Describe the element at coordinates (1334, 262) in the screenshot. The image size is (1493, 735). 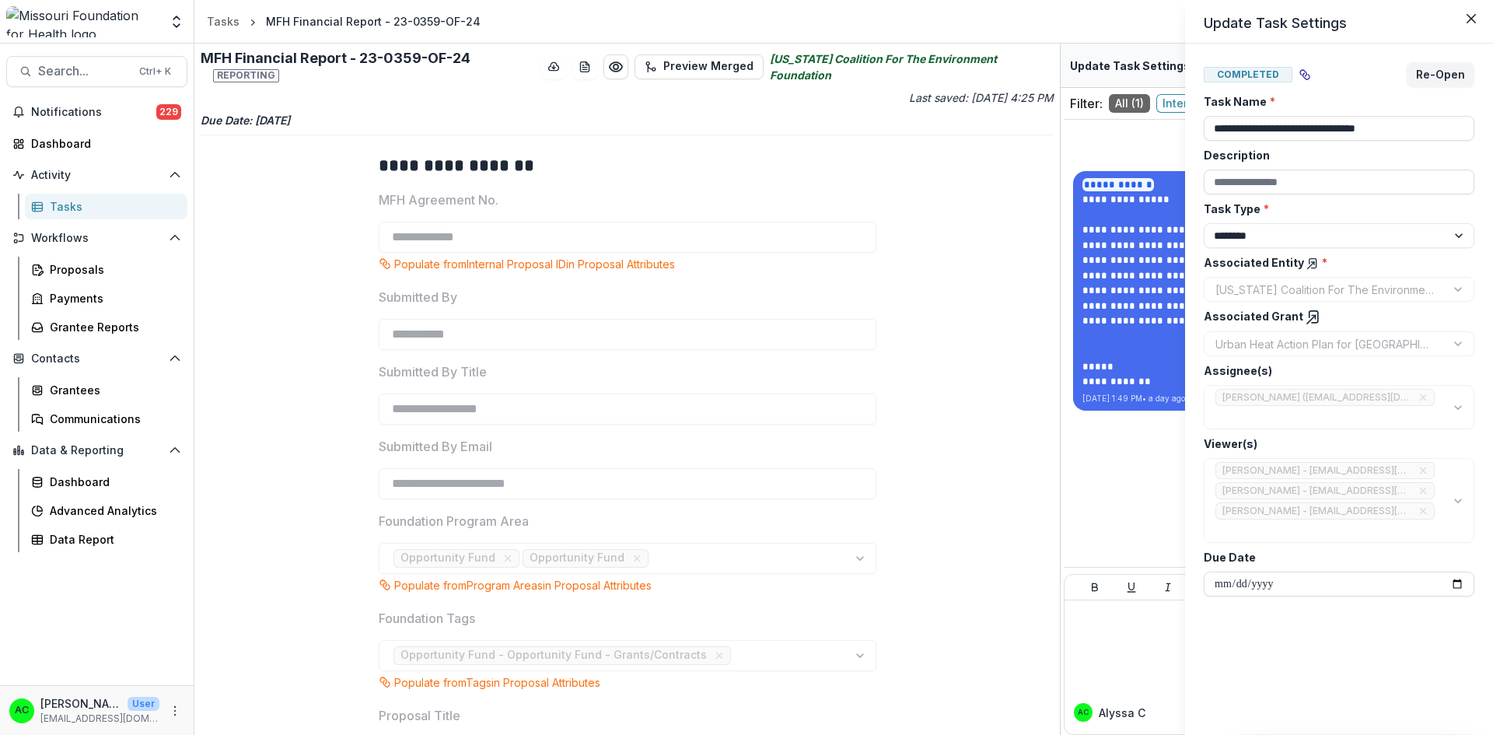
I see `label: Associated Entity` at that location.